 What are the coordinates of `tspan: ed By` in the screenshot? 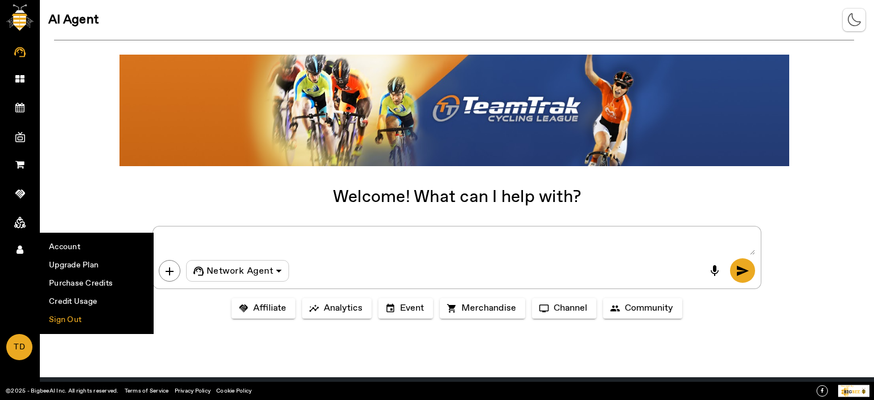 It's located at (850, 386).